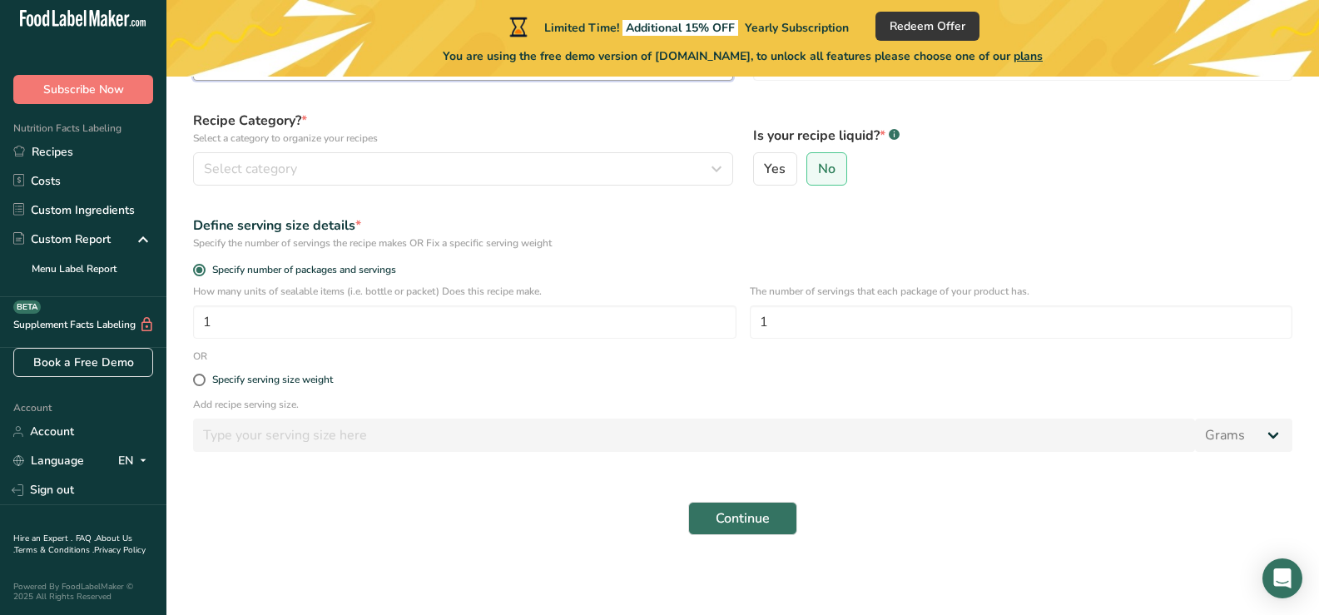 This screenshot has height=615, width=1319. Describe the element at coordinates (463, 169) in the screenshot. I see `button: Select category` at that location.